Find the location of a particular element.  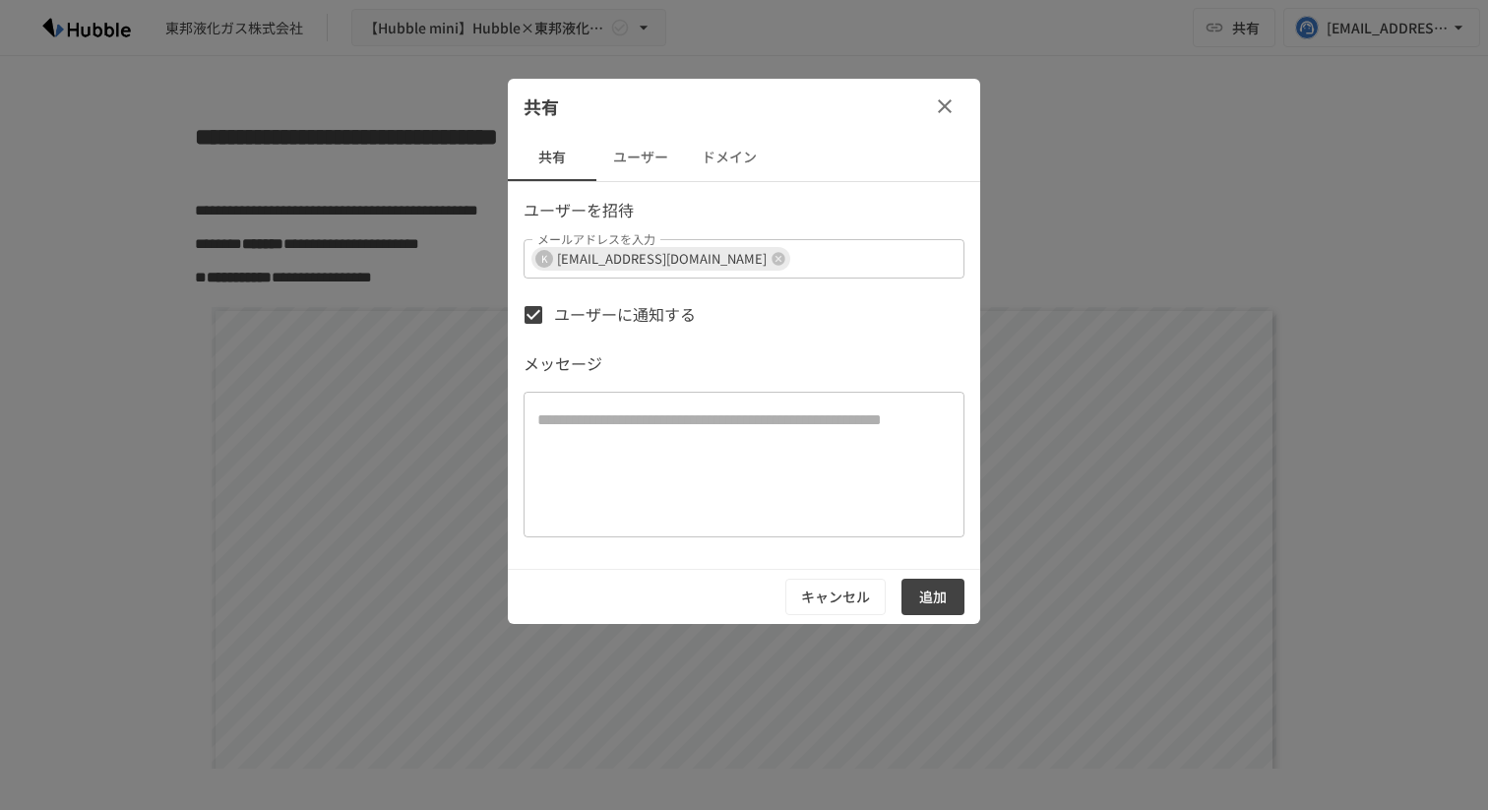

button: 追加 is located at coordinates (933, 596).